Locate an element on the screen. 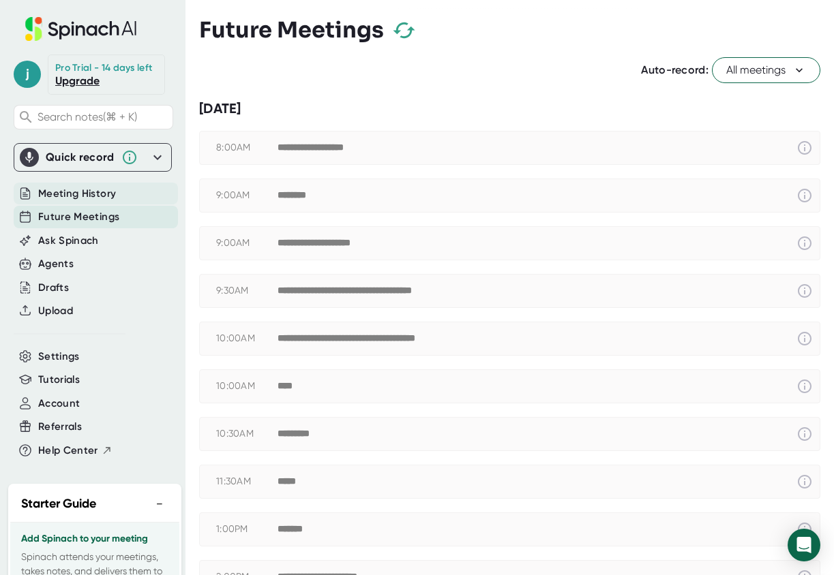 The height and width of the screenshot is (575, 834). span: Account is located at coordinates (59, 404).